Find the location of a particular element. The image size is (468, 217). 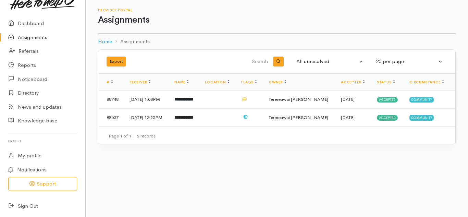

button: 20 per page is located at coordinates (409, 61).